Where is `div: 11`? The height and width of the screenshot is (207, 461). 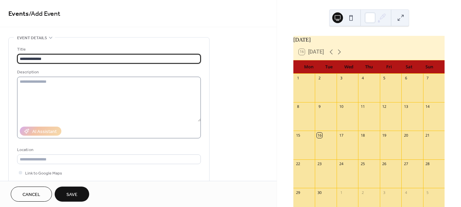 div: 11 is located at coordinates (363, 107).